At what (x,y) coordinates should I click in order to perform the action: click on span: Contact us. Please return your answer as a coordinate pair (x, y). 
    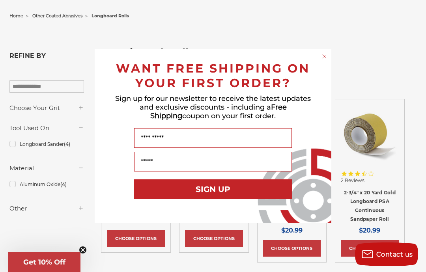
    Looking at the image, I should click on (395, 255).